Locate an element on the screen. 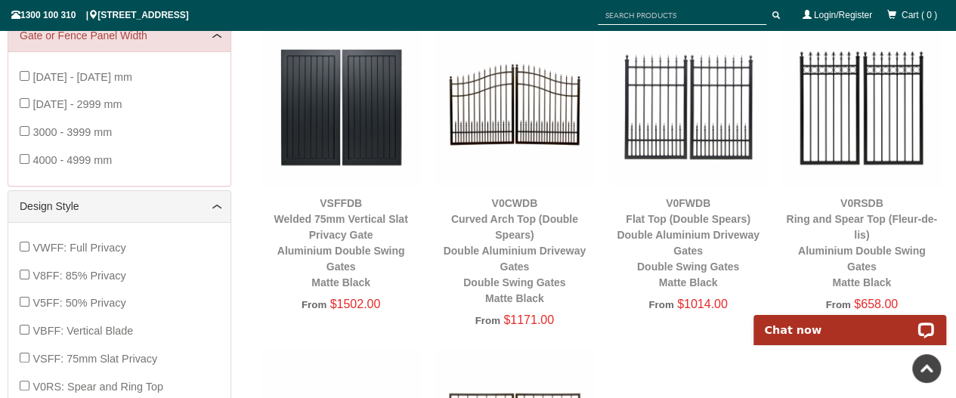  span: 4000 - 4999 mm is located at coordinates (72, 160).